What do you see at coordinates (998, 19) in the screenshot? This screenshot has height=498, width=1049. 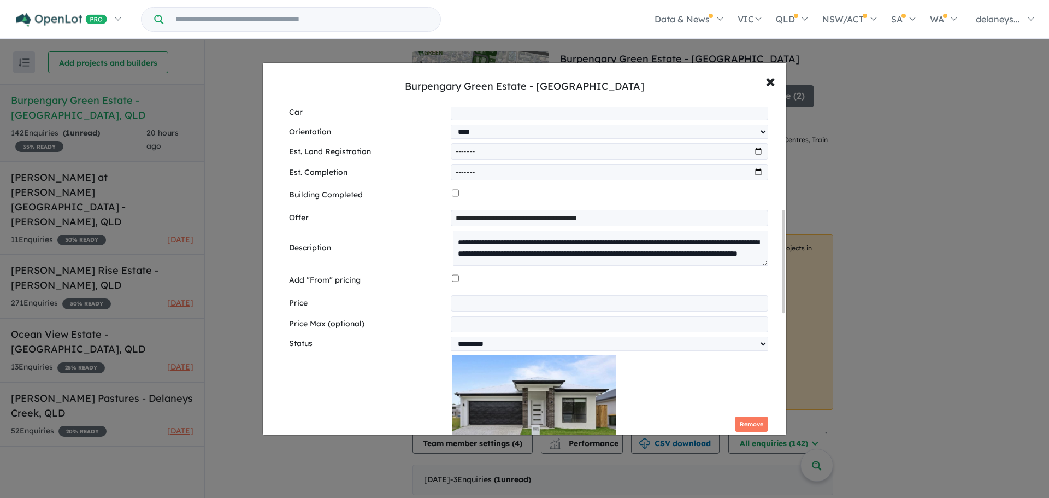 I see `span: delaneys...` at bounding box center [998, 19].